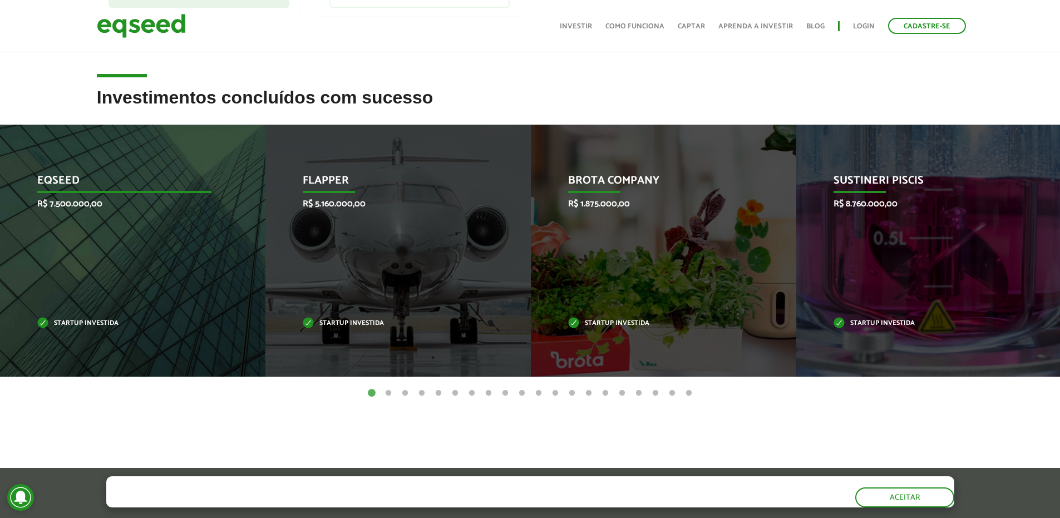 This screenshot has width=1060, height=518. I want to click on button: 13 of 20, so click(572, 394).